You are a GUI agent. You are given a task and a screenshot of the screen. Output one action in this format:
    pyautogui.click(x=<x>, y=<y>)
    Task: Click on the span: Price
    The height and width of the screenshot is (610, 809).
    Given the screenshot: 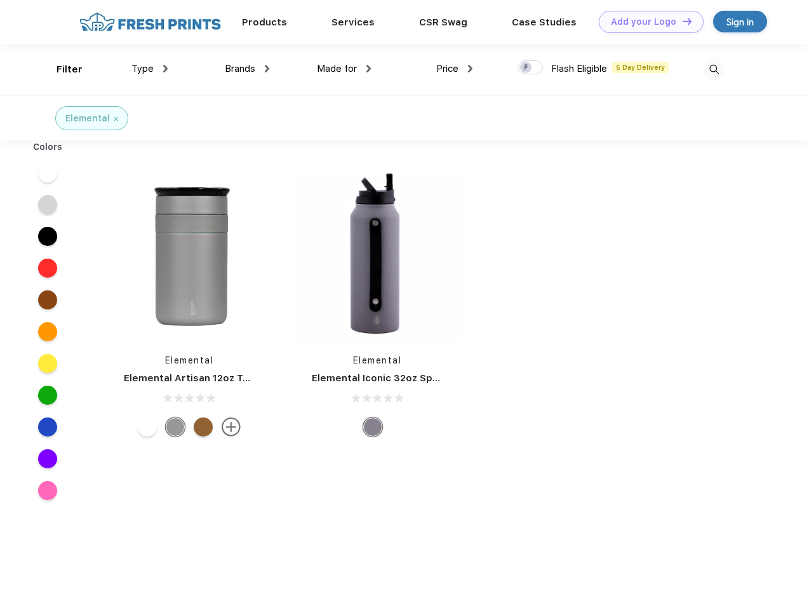 What is the action you would take?
    pyautogui.click(x=447, y=69)
    